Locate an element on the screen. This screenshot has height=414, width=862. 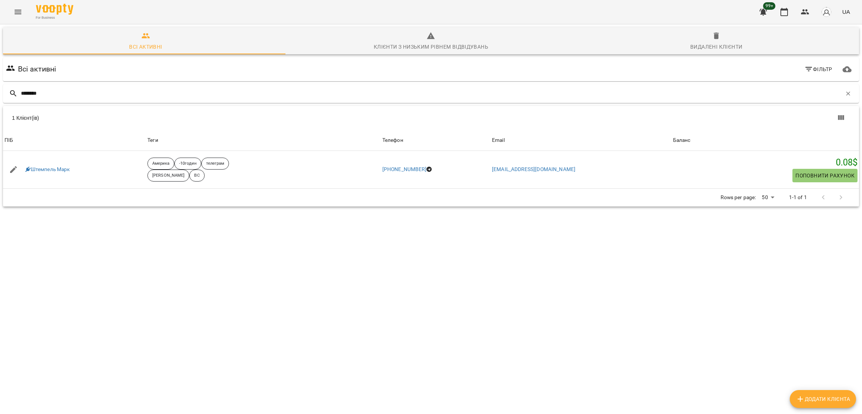
img: avatar_s.png is located at coordinates (827, 12).